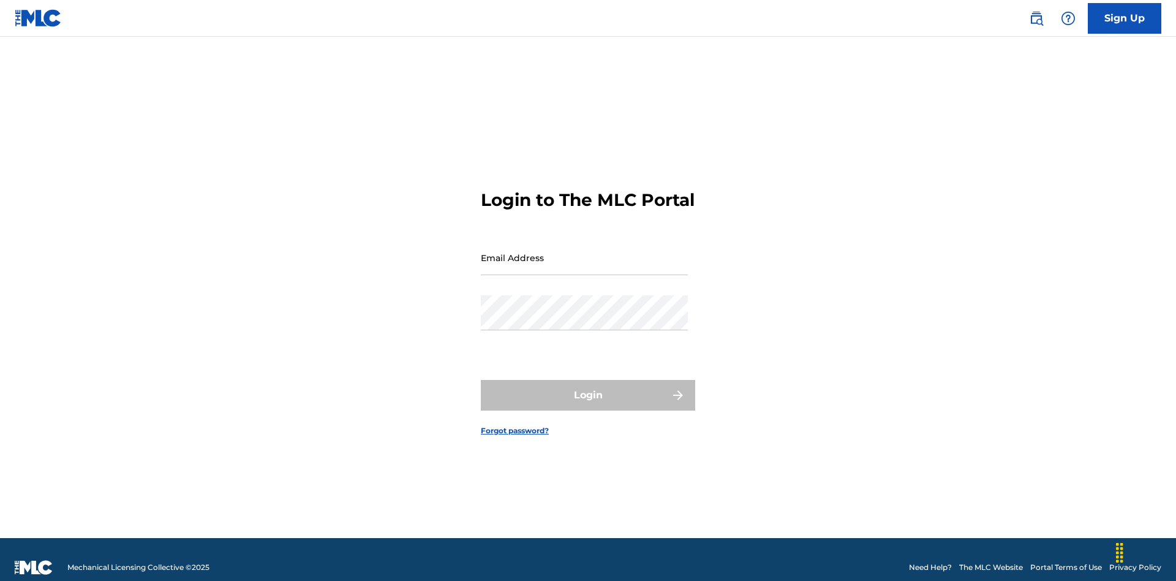  Describe the element at coordinates (1125, 18) in the screenshot. I see `a: Sign Up` at that location.